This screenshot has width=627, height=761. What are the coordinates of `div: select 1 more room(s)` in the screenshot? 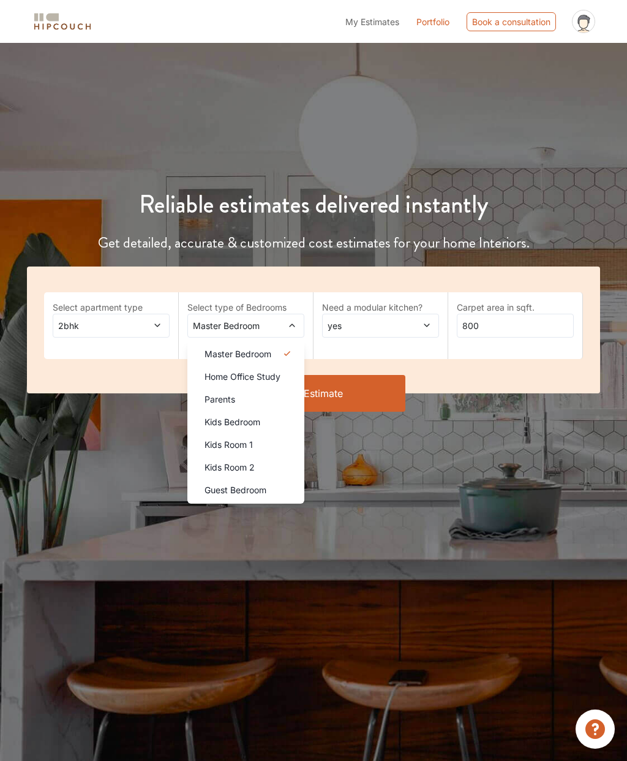 It's located at (246, 344).